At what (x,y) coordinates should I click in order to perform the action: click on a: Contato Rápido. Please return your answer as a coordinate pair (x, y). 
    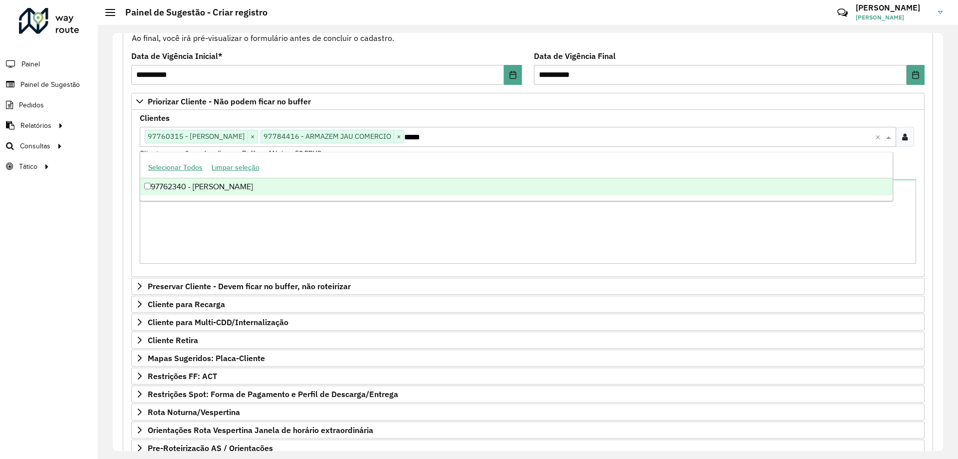
    Looking at the image, I should click on (843, 12).